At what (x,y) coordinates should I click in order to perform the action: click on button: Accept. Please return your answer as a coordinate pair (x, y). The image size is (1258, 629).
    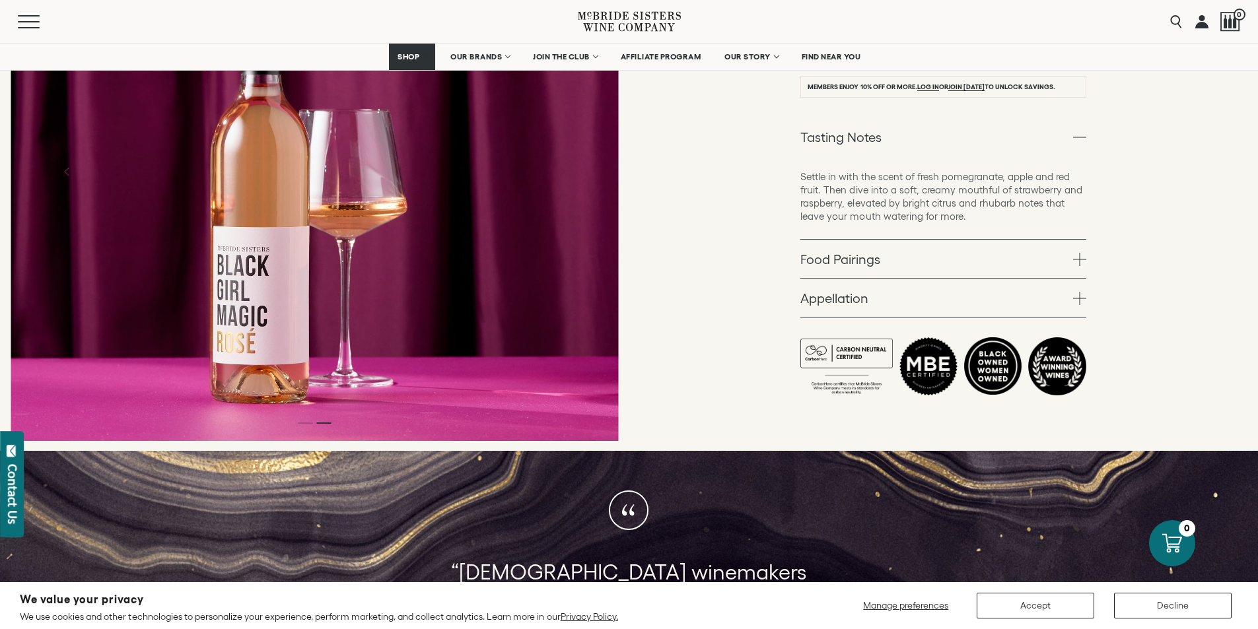
    Looking at the image, I should click on (1035, 606).